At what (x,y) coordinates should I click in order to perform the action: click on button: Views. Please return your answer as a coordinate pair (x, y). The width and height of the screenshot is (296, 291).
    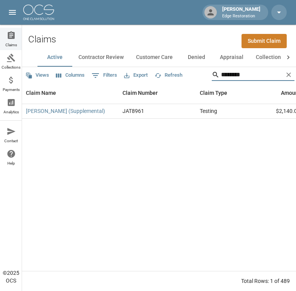
    Looking at the image, I should click on (37, 75).